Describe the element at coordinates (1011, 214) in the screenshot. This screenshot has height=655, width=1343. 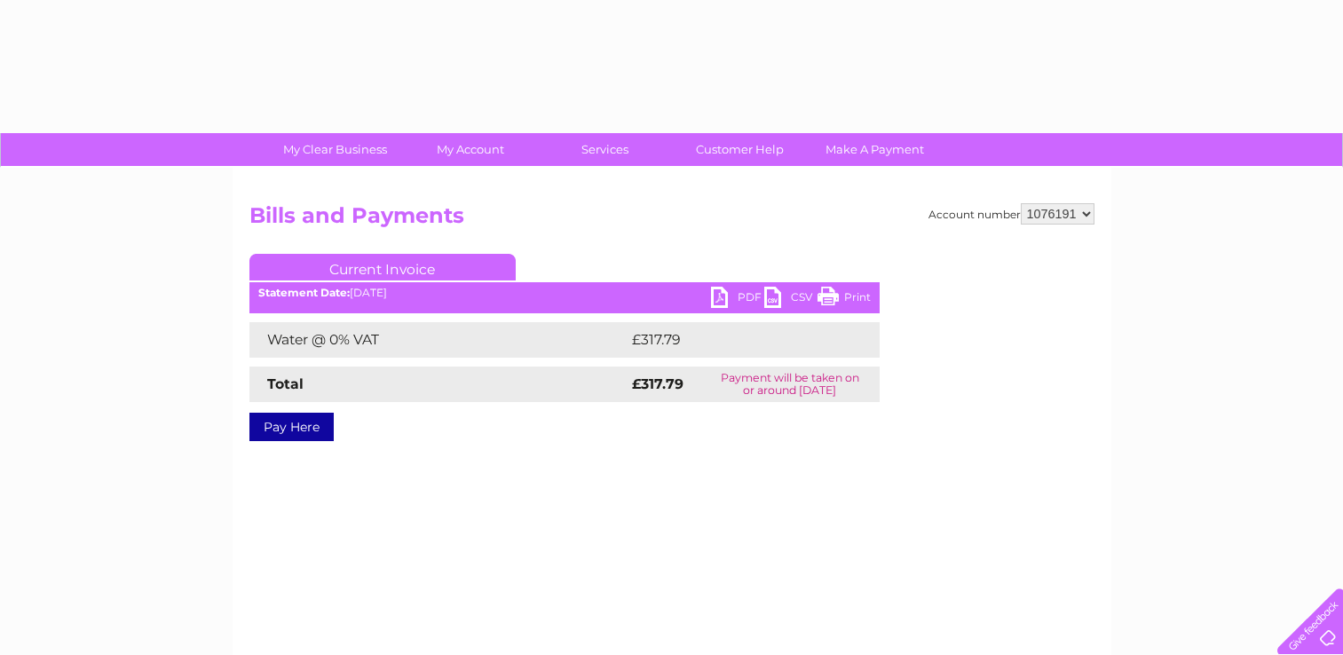
I see `div: Account number` at that location.